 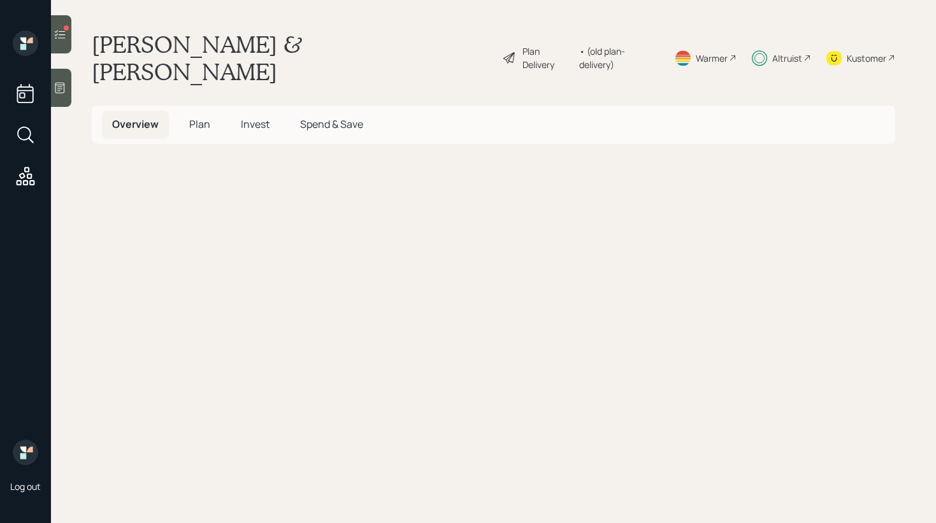 I want to click on img: retirable_logo.png, so click(x=25, y=453).